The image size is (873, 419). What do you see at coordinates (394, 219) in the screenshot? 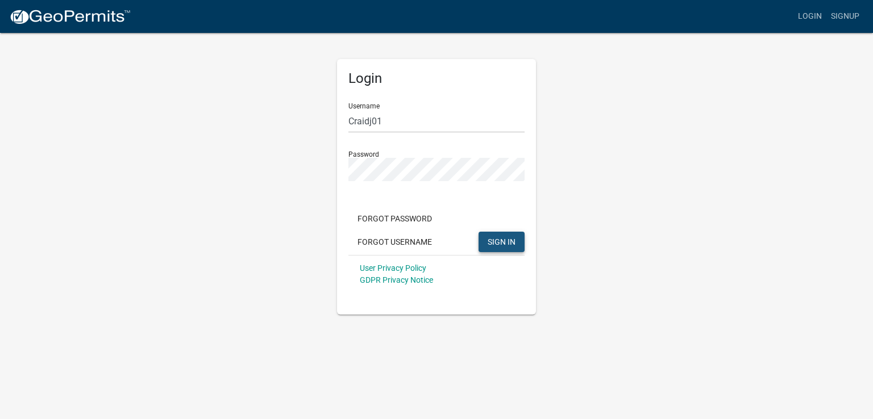
I see `button: Forgot Password` at bounding box center [394, 219].